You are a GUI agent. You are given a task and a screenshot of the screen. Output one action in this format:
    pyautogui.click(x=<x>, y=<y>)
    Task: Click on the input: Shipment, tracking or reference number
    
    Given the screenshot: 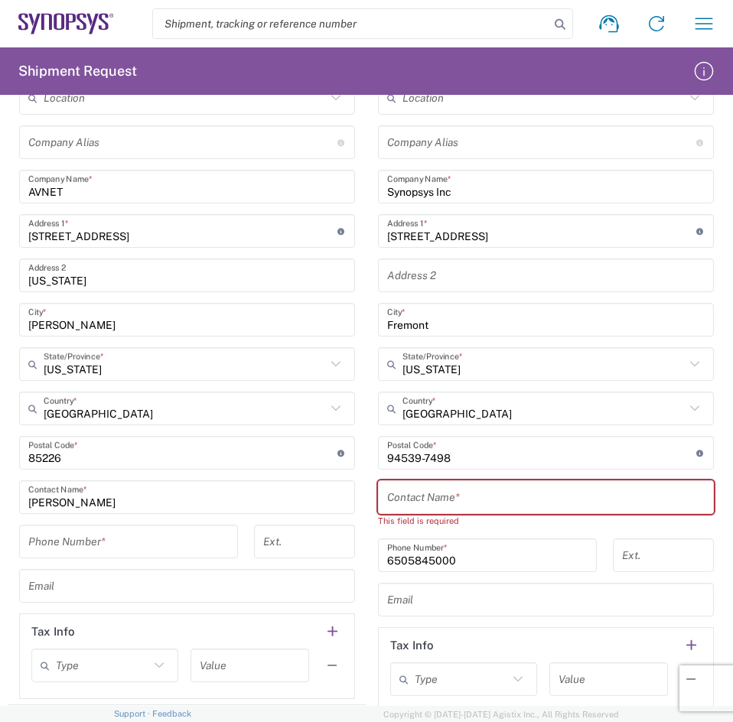 What is the action you would take?
    pyautogui.click(x=351, y=24)
    